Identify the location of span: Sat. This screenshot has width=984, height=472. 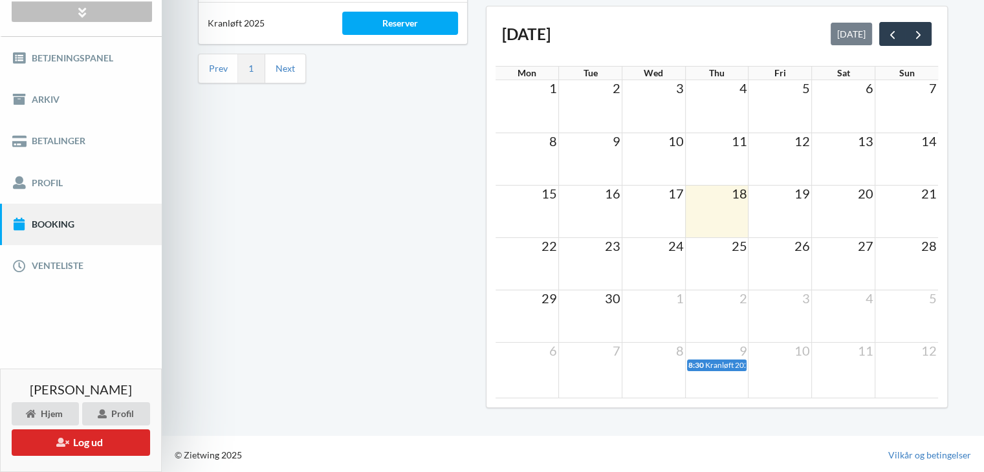
(843, 72).